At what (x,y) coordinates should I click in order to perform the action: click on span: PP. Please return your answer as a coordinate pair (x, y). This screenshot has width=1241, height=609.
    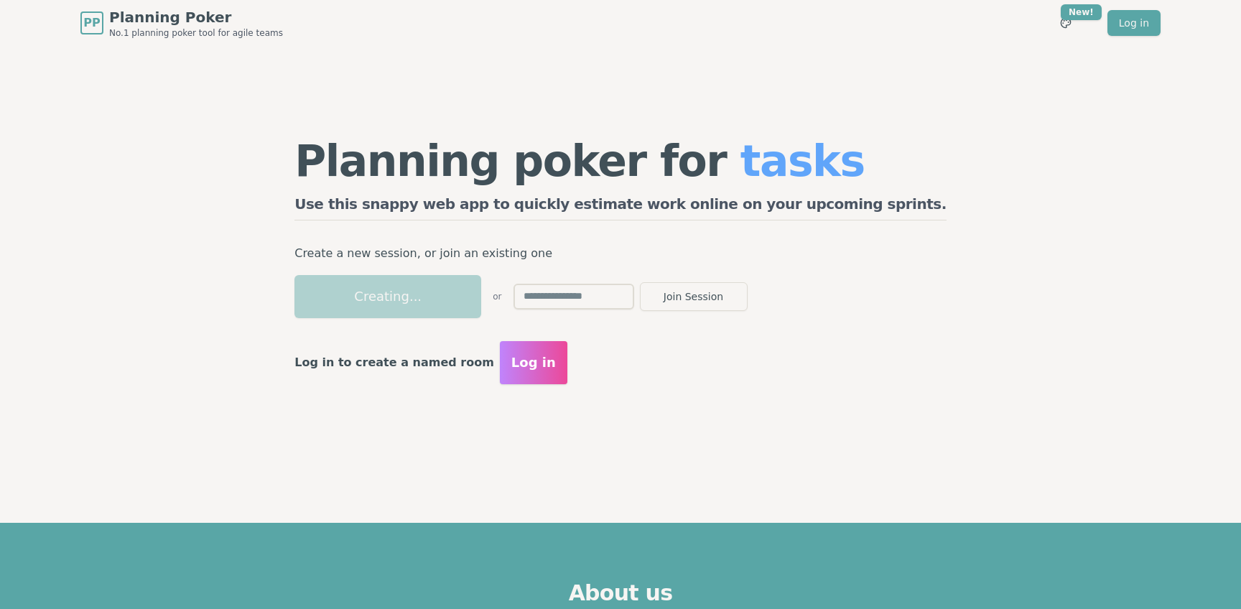
    Looking at the image, I should click on (91, 23).